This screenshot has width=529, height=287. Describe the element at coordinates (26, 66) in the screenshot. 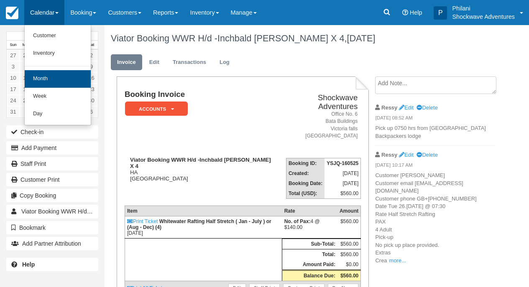

I see `a: 4` at that location.